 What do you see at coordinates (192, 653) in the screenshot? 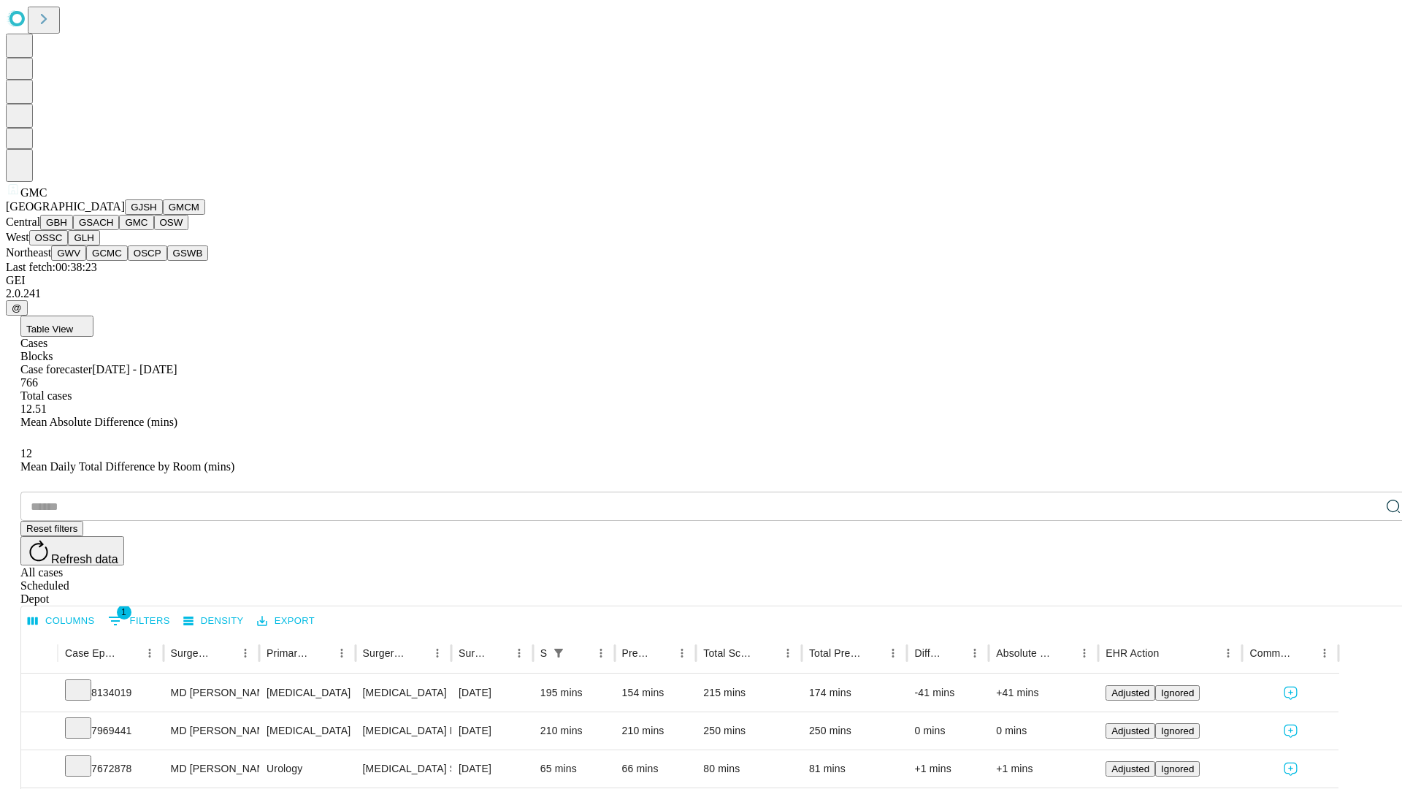
I see `div: Surgeon Name` at bounding box center [192, 653].